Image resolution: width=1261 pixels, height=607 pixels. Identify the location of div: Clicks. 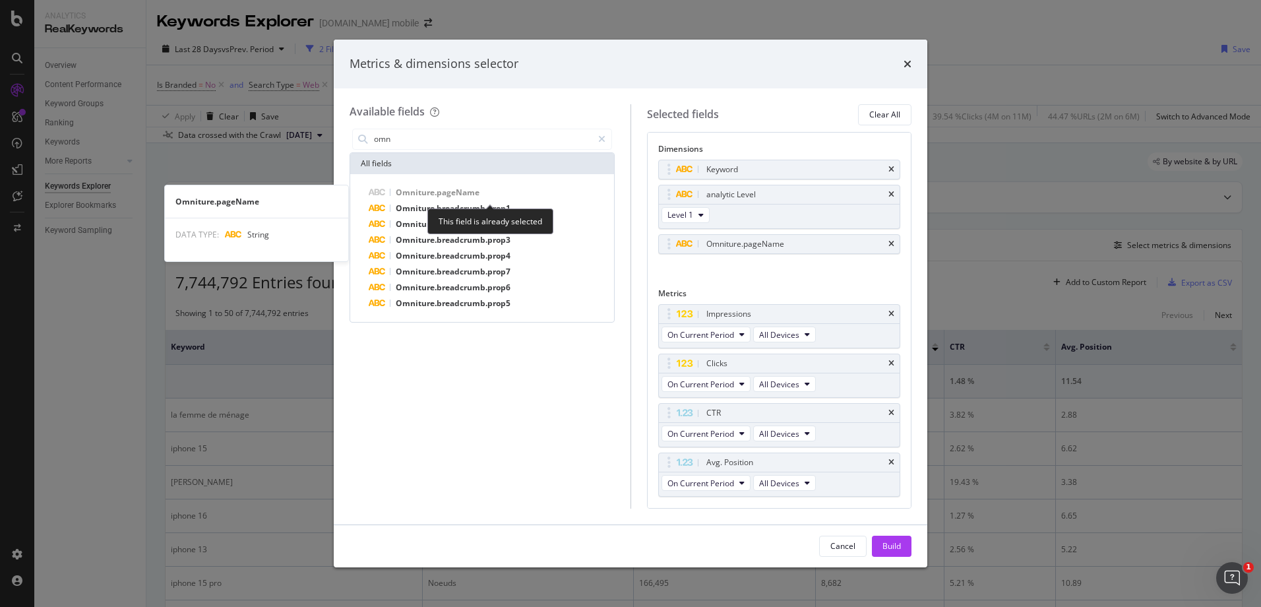
(717, 363).